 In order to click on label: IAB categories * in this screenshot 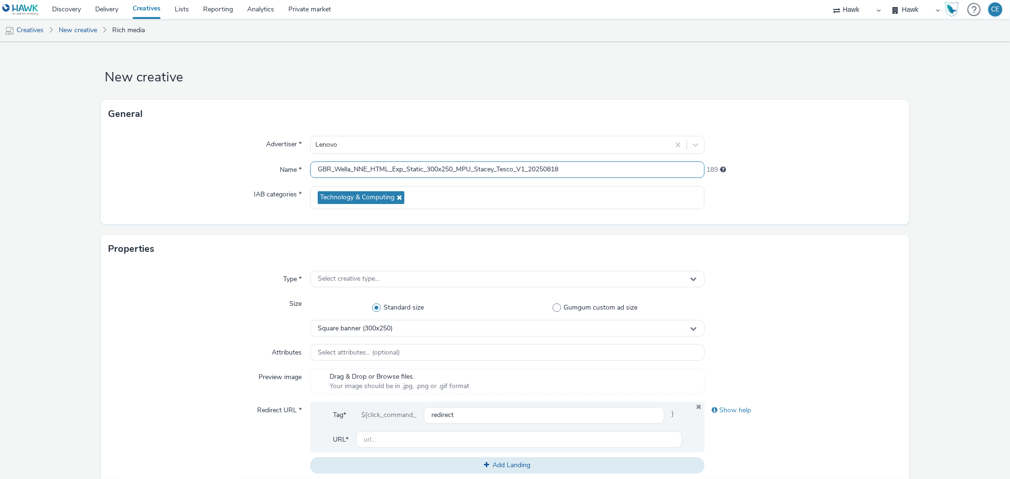, I will do `click(278, 193)`.